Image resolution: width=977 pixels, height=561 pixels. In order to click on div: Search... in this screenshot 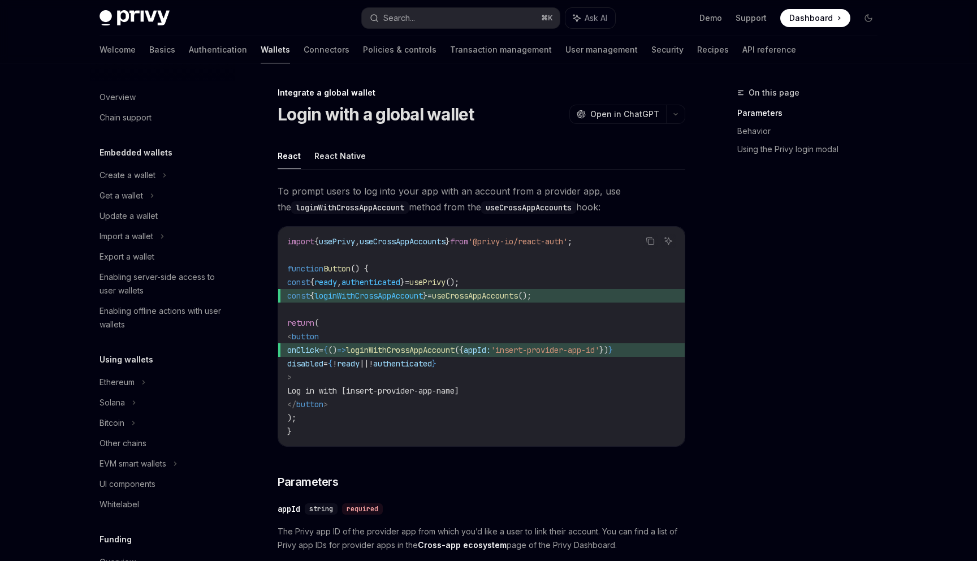, I will do `click(399, 18)`.